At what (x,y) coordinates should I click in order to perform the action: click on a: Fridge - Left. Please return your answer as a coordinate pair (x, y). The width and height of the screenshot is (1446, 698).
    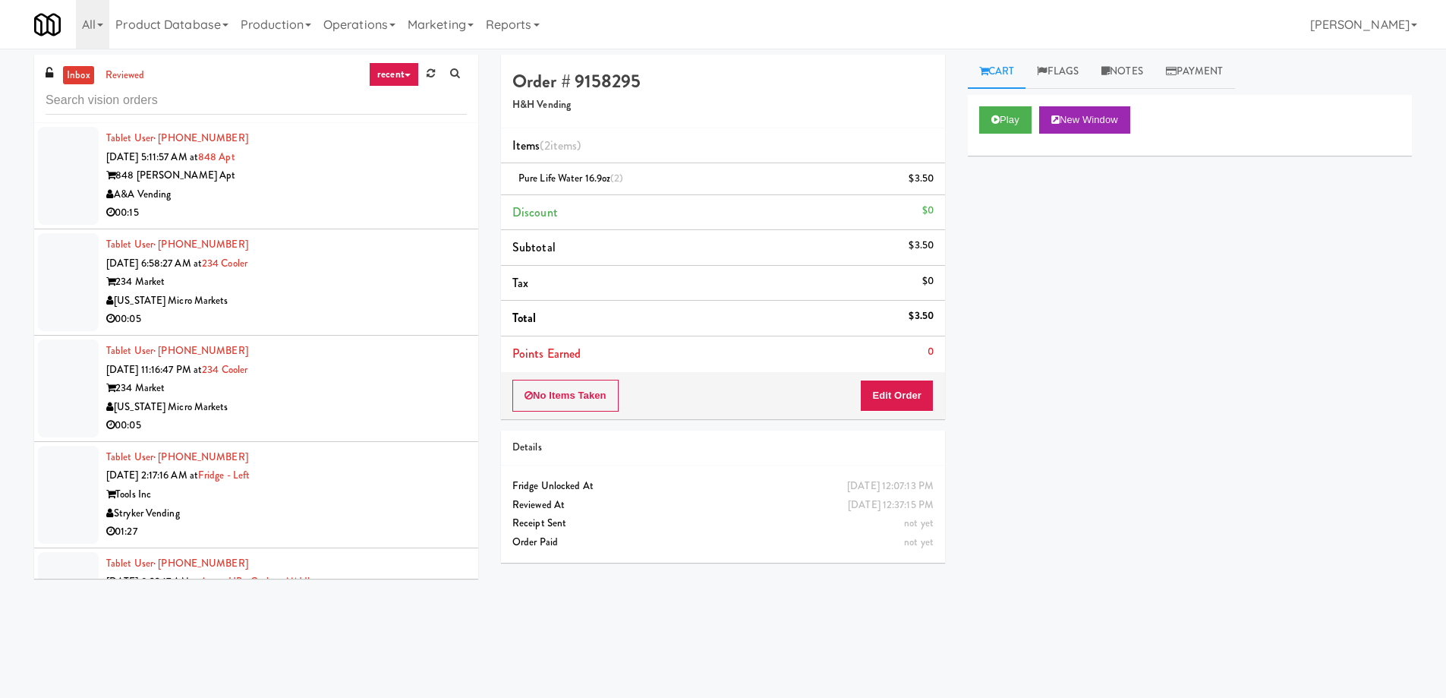
    Looking at the image, I should click on (224, 474).